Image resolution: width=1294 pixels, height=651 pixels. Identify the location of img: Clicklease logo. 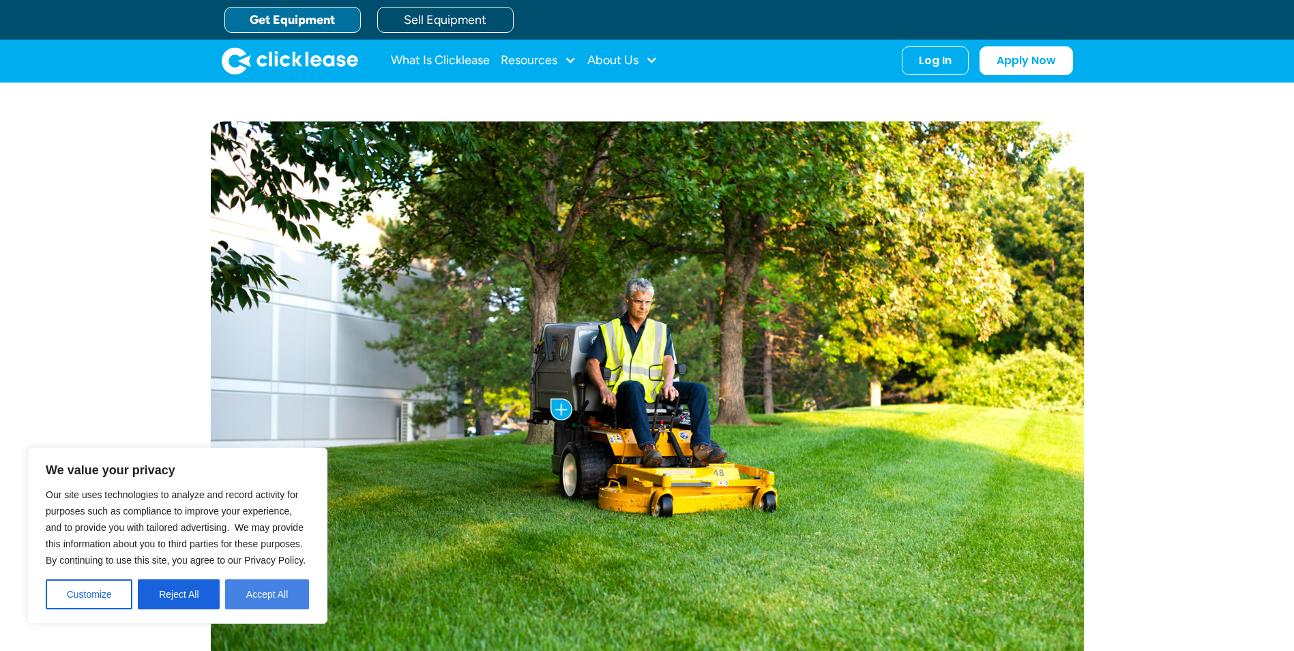
(290, 61).